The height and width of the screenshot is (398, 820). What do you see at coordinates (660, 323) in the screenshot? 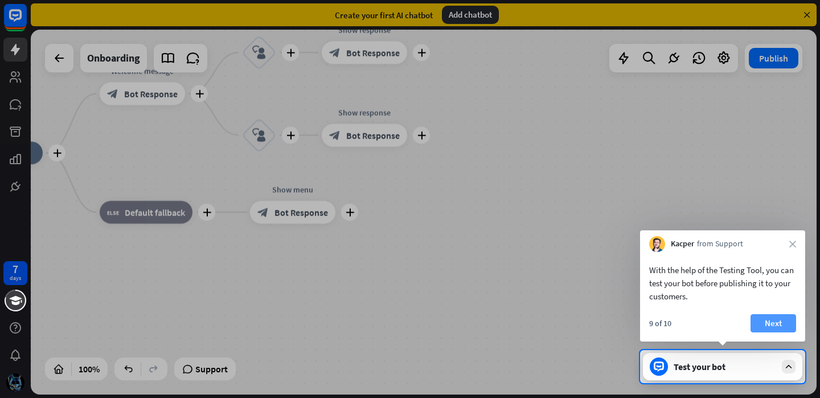
I see `div: 9 of 10` at bounding box center [660, 323].